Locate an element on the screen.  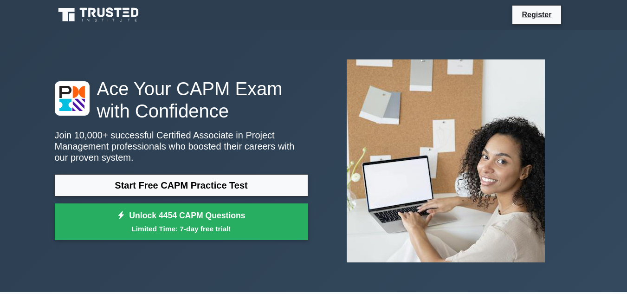
a: Start Free CAPM Practice Test is located at coordinates (182, 185).